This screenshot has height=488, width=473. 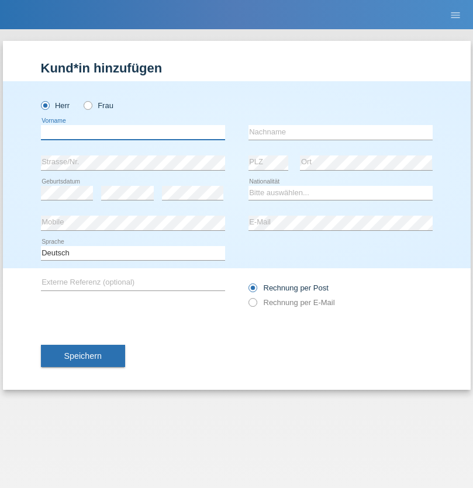 I want to click on label: Rechnung per Post, so click(x=288, y=288).